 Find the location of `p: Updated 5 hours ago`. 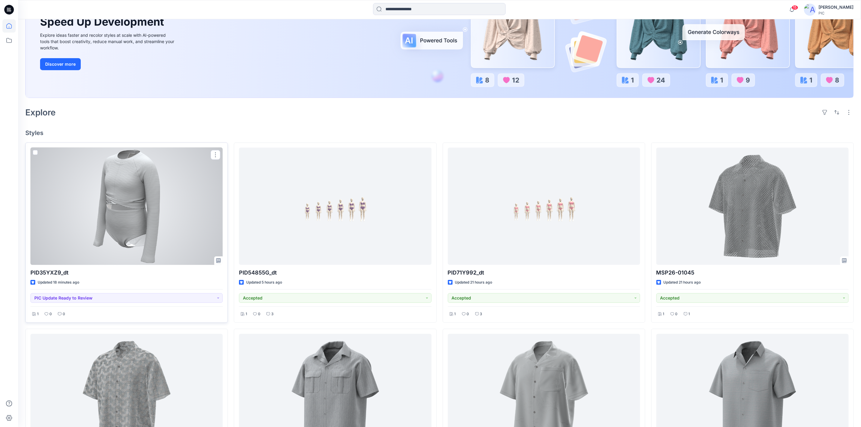

p: Updated 5 hours ago is located at coordinates (264, 283).